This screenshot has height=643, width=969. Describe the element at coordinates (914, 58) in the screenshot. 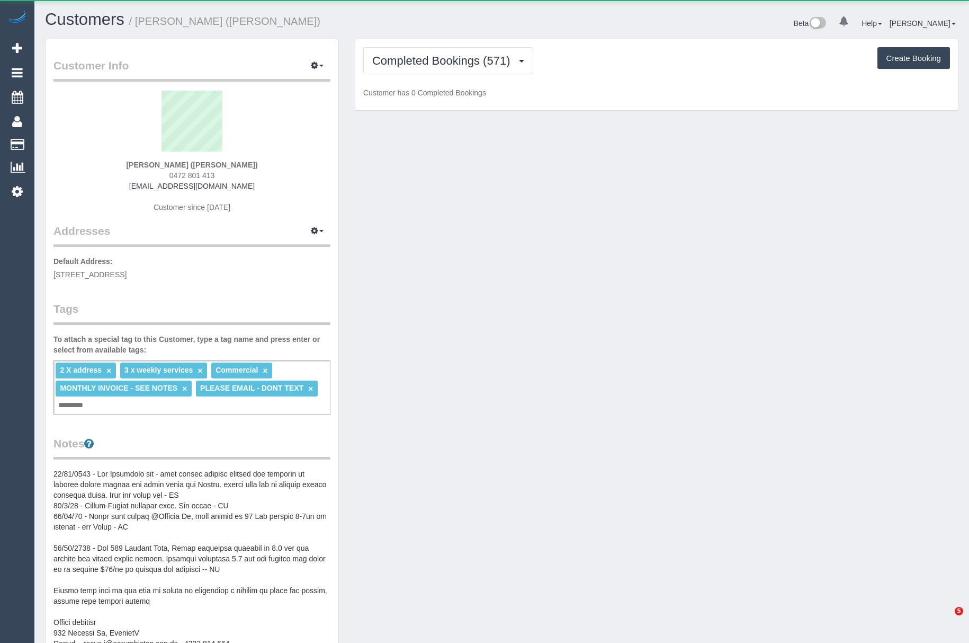

I see `button: Create Booking` at that location.